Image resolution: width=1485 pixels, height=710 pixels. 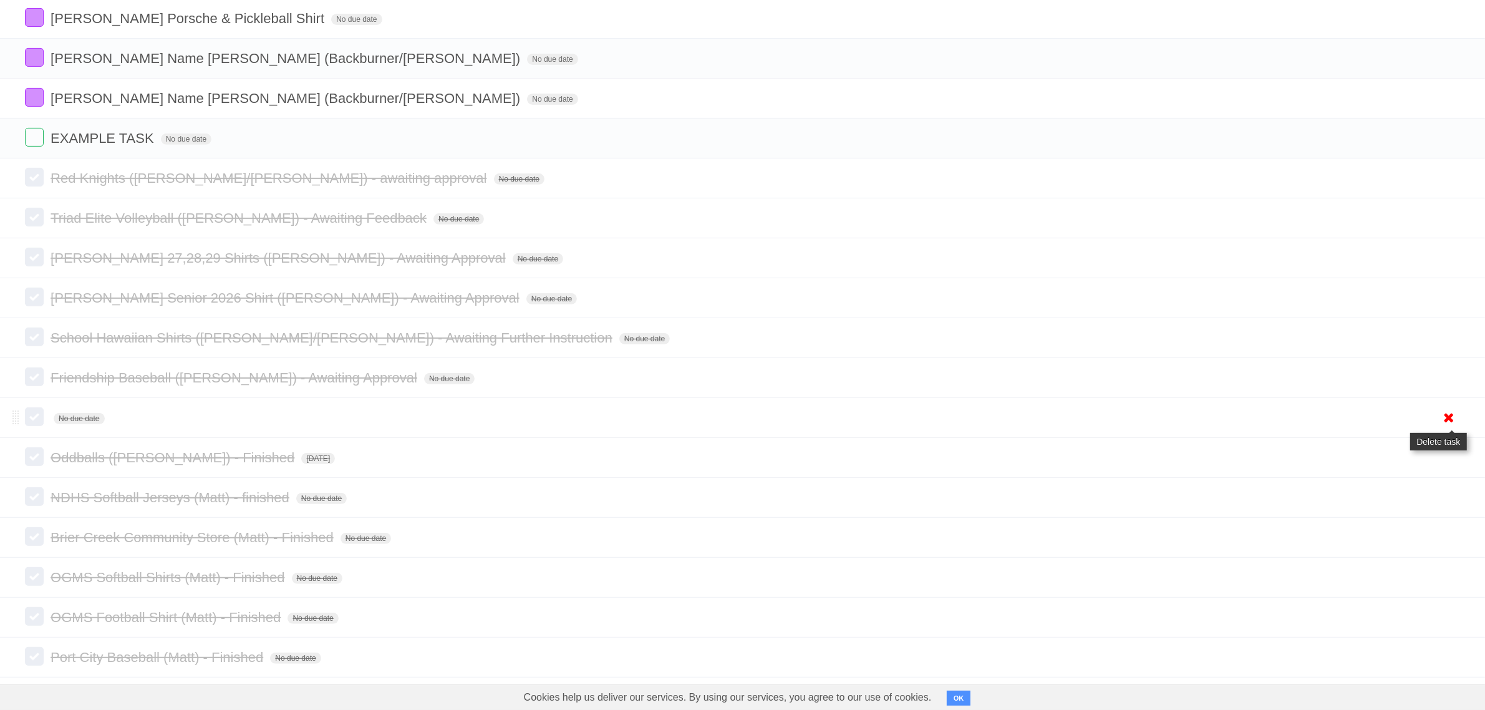 What do you see at coordinates (104, 138) in the screenshot?
I see `span: EXAMPLE TASK` at bounding box center [104, 138].